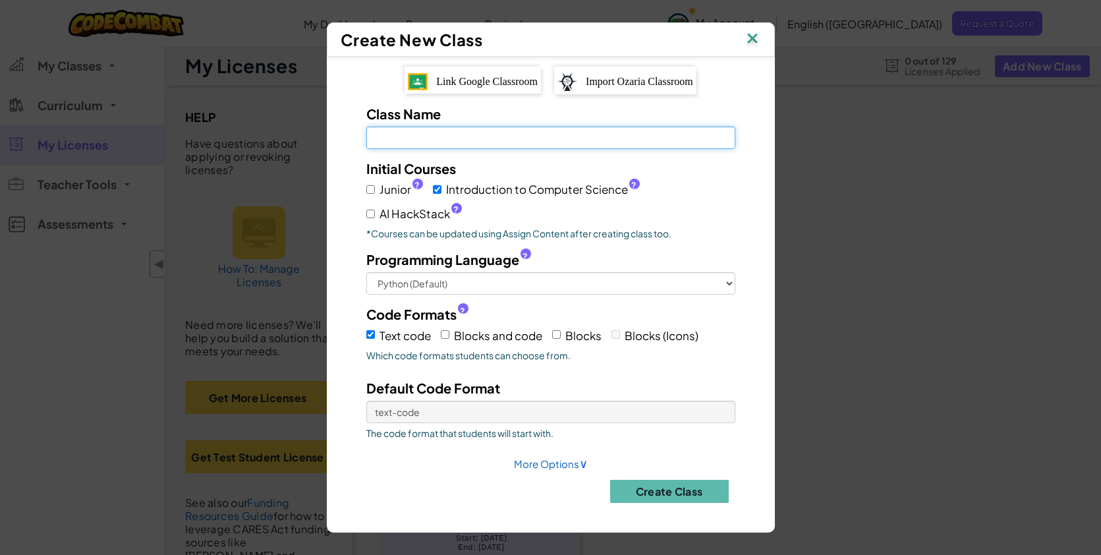  What do you see at coordinates (753, 40) in the screenshot?
I see `img: IconClose.svg` at bounding box center [753, 40].